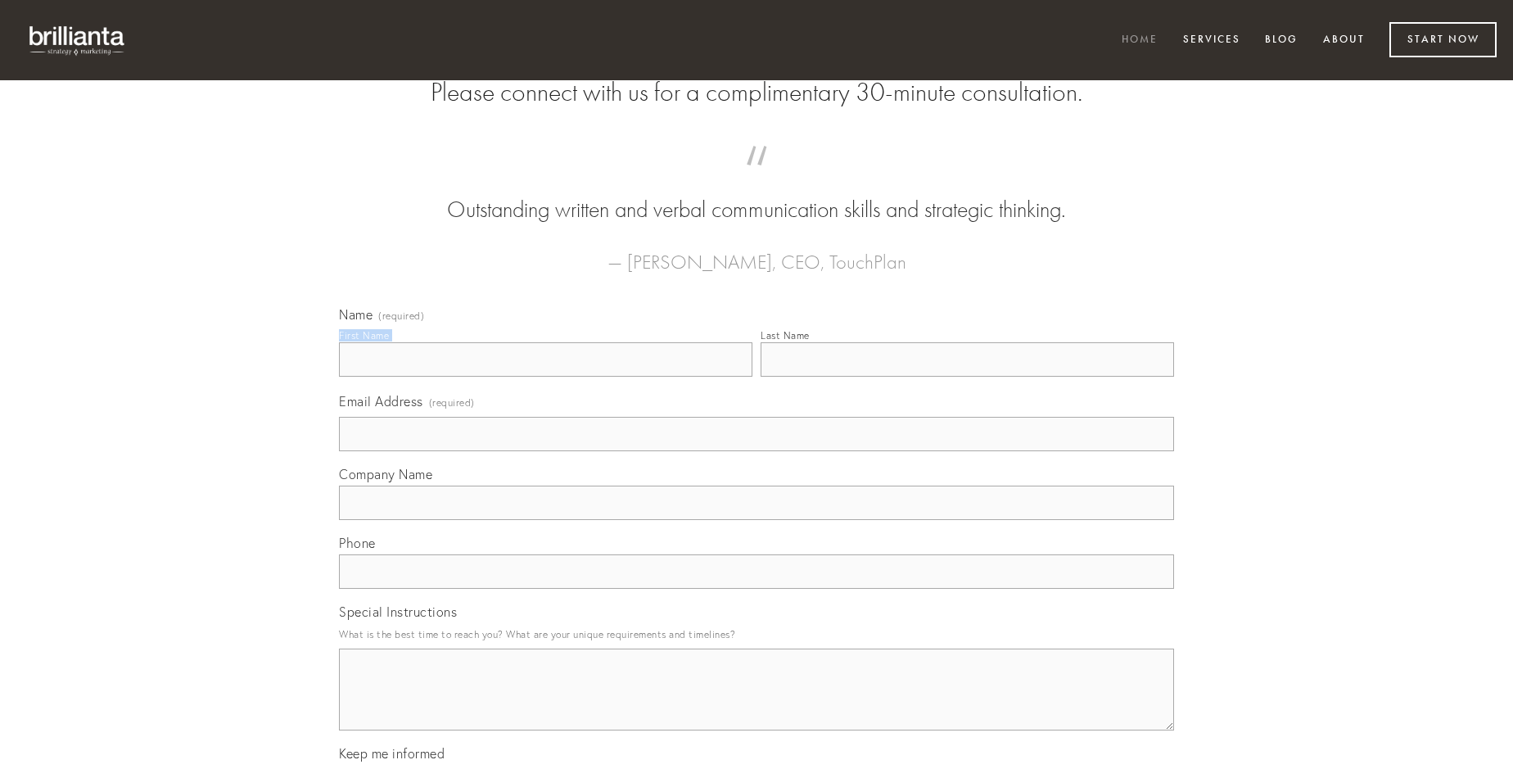 This screenshot has width=1513, height=769. I want to click on div: Last Name, so click(785, 335).